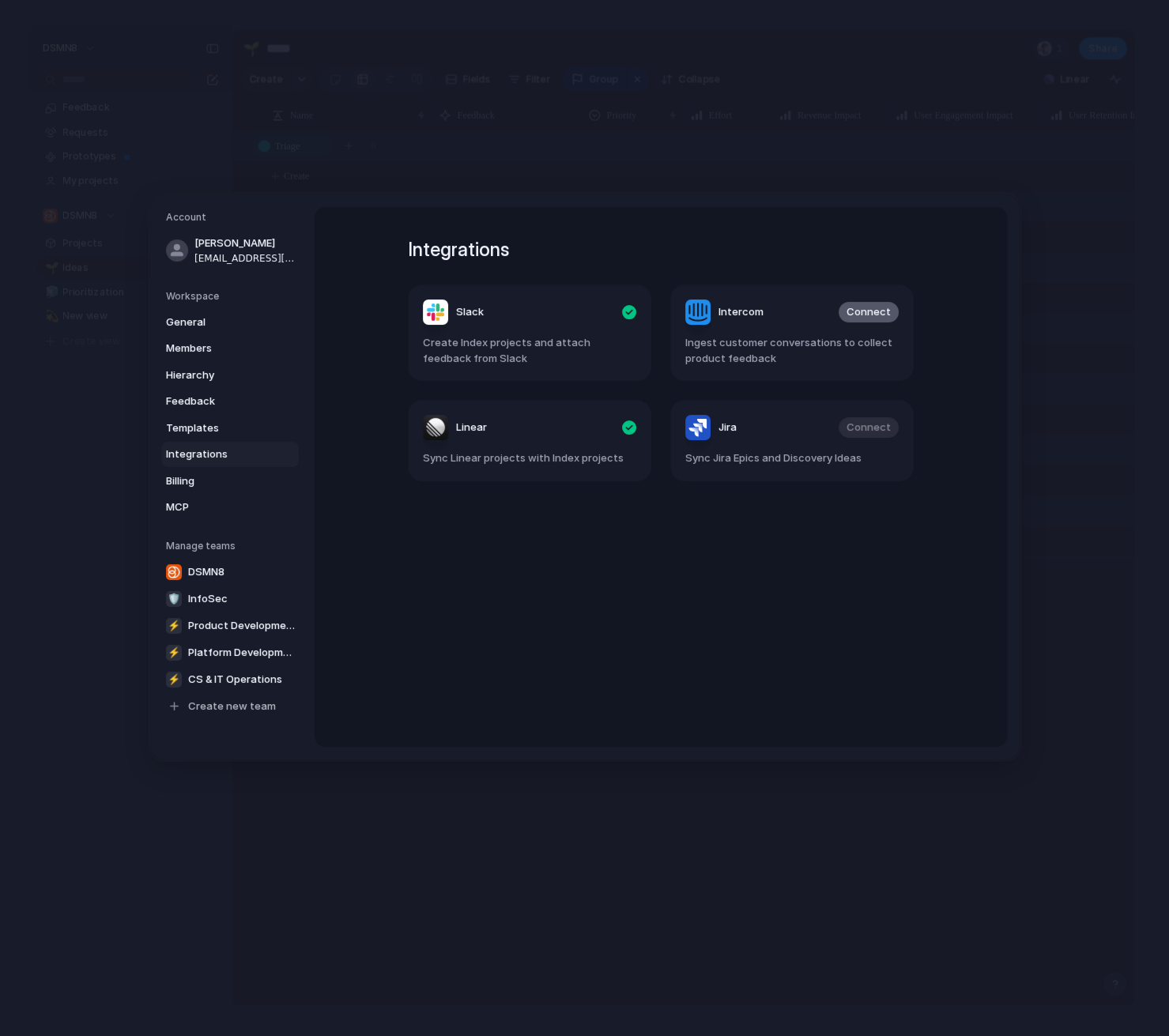  I want to click on a: ⚡CS & IT Operations, so click(231, 679).